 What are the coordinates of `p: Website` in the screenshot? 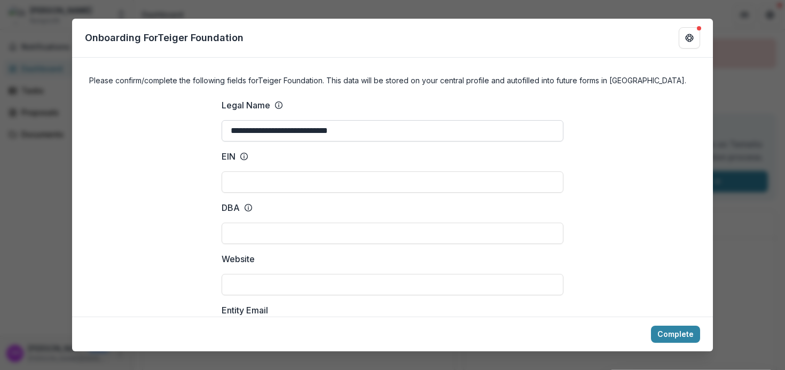 It's located at (238, 259).